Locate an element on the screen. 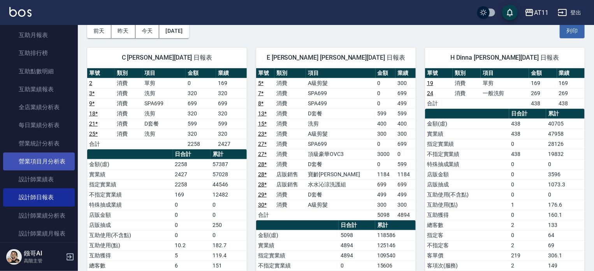 The image size is (594, 271). button: 列印 is located at coordinates (572, 31).